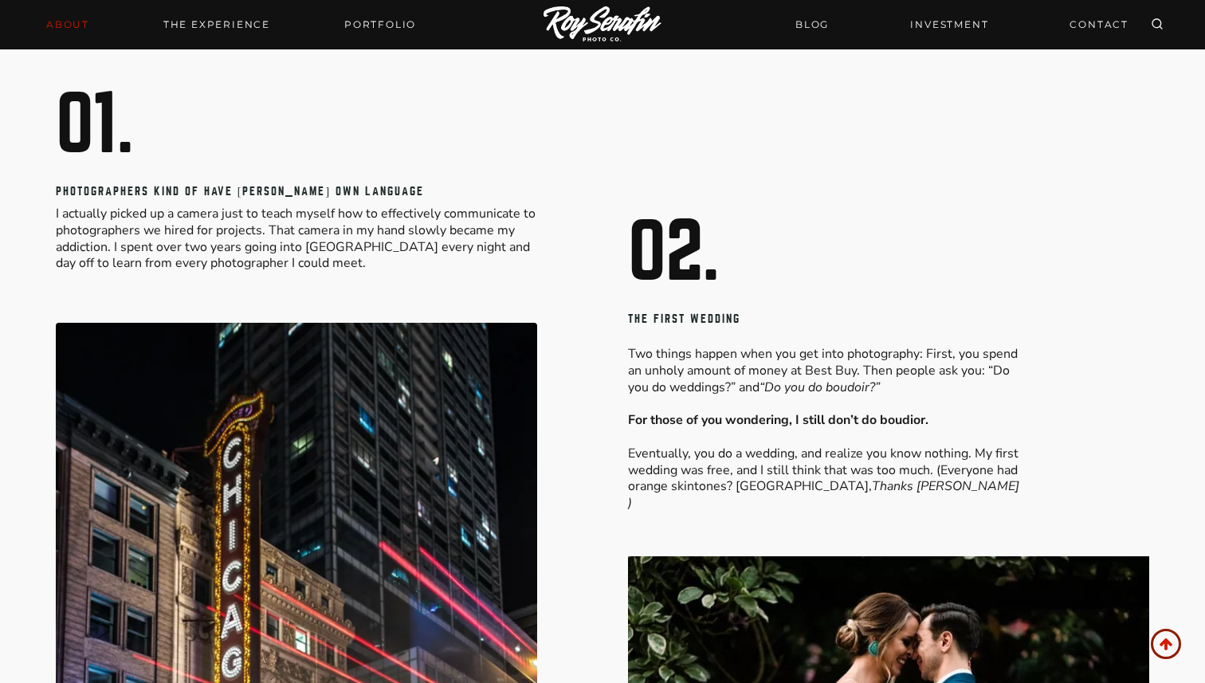 This screenshot has width=1205, height=683. I want to click on a: INVESTMENT, so click(949, 24).